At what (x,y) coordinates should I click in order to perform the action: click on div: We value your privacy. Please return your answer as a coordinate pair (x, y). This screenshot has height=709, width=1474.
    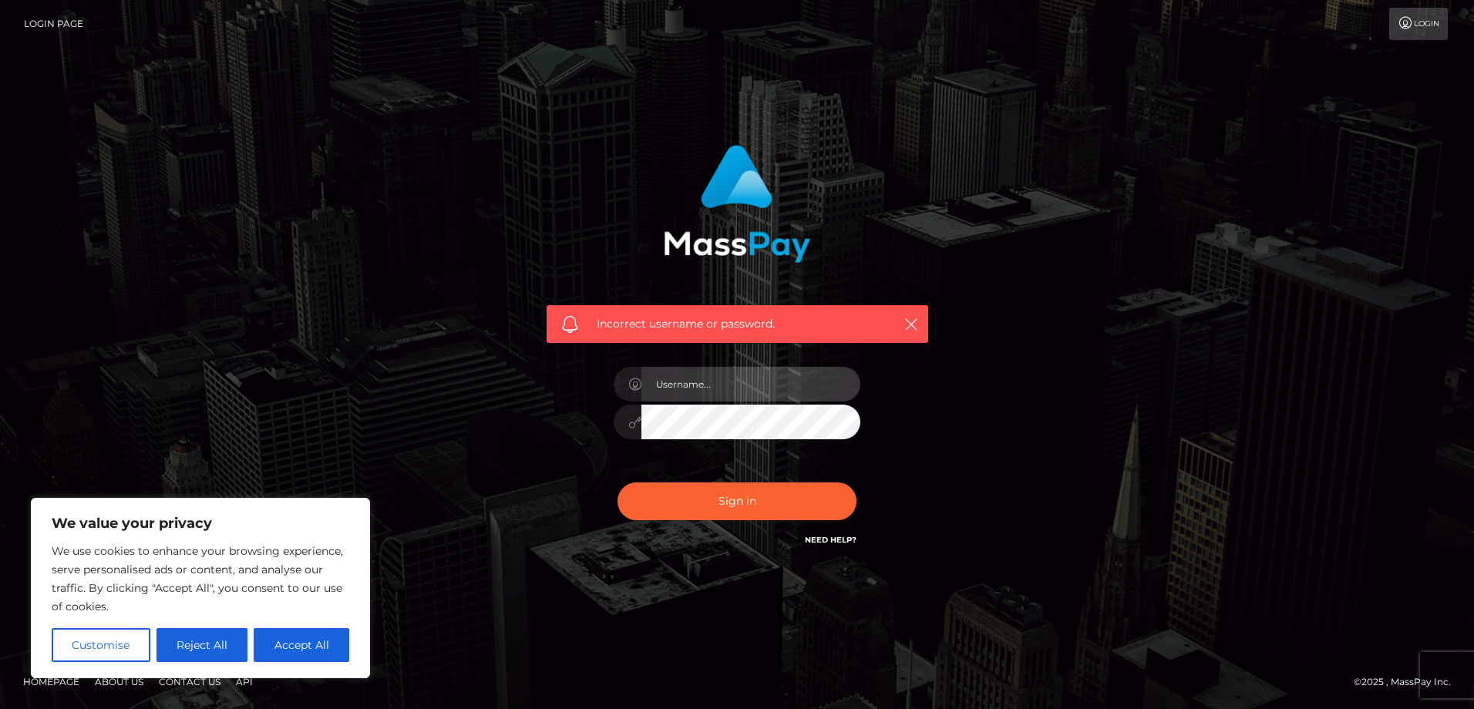
    Looking at the image, I should click on (200, 588).